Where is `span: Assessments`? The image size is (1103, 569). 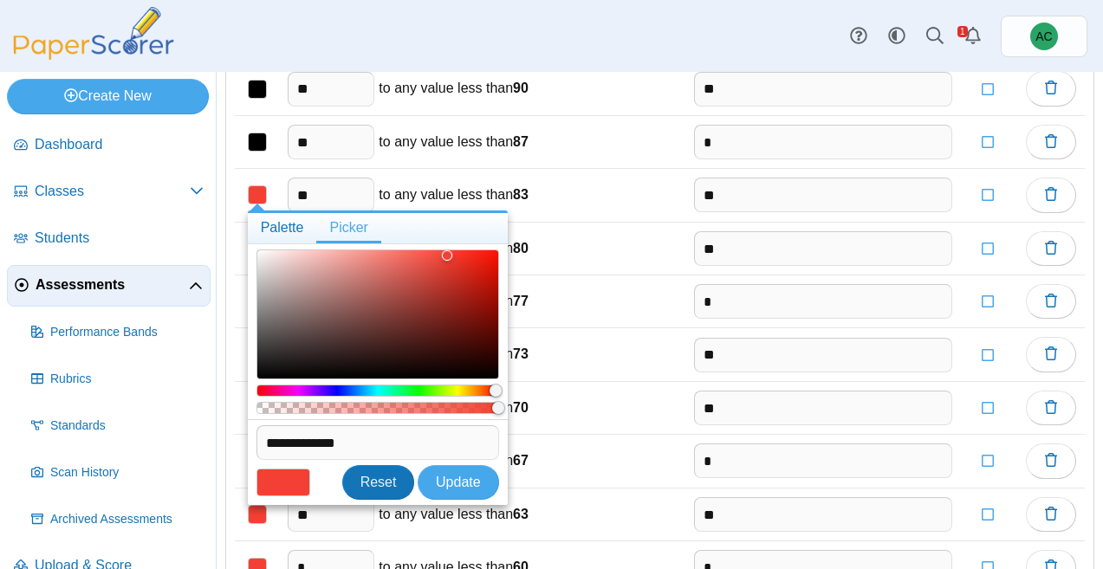
span: Assessments is located at coordinates (112, 285).